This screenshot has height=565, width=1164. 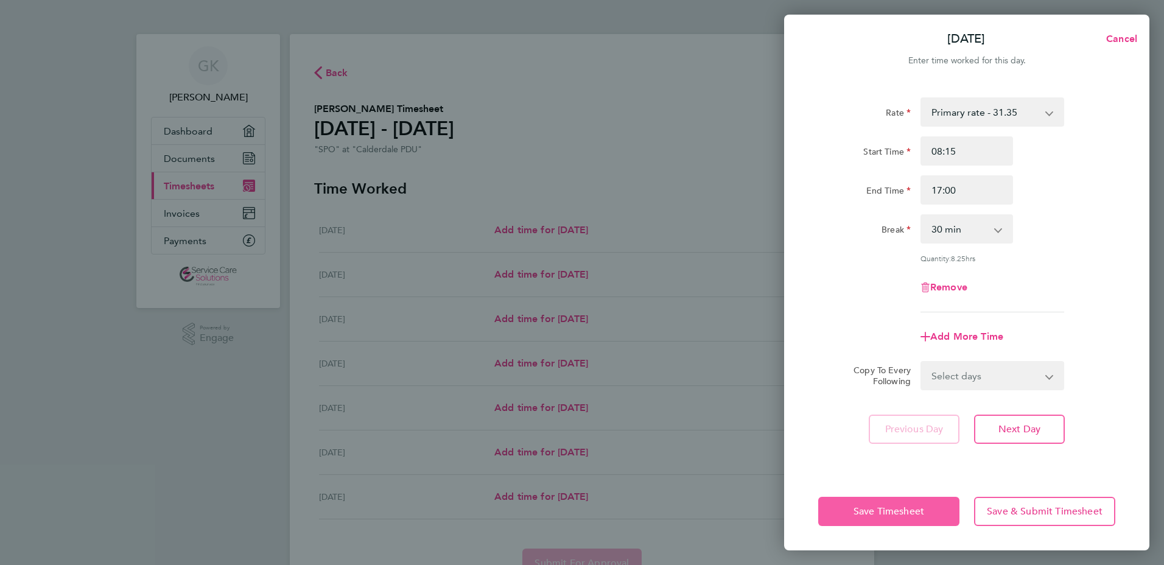 What do you see at coordinates (944, 287) in the screenshot?
I see `button: Remove` at bounding box center [944, 287].